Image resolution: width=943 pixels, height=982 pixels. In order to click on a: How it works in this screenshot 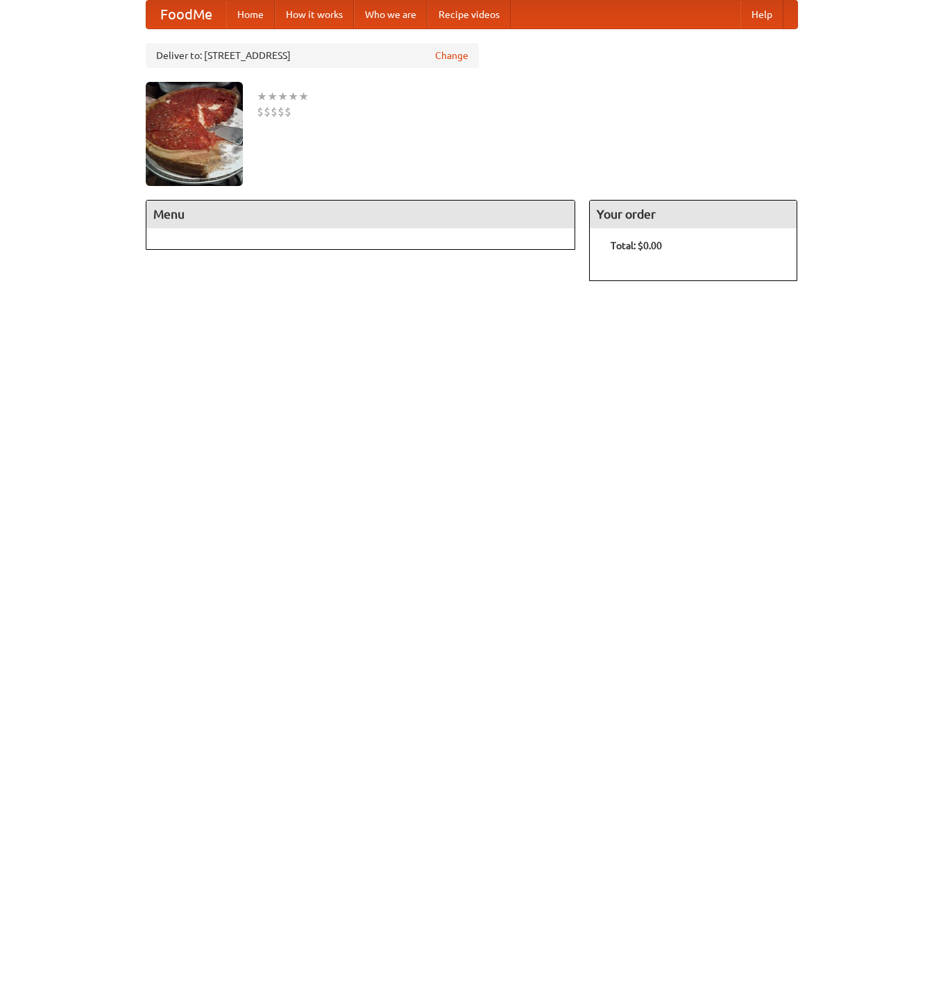, I will do `click(314, 15)`.